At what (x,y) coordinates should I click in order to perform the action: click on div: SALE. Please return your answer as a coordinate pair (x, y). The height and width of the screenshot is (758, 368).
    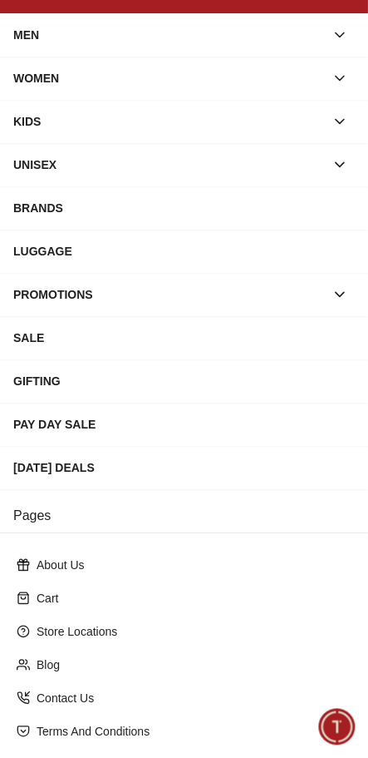
    Looking at the image, I should click on (184, 338).